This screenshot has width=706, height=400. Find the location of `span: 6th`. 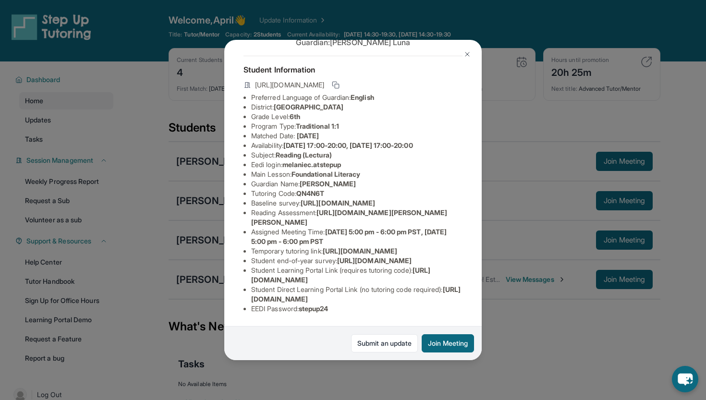

span: 6th is located at coordinates (295, 116).